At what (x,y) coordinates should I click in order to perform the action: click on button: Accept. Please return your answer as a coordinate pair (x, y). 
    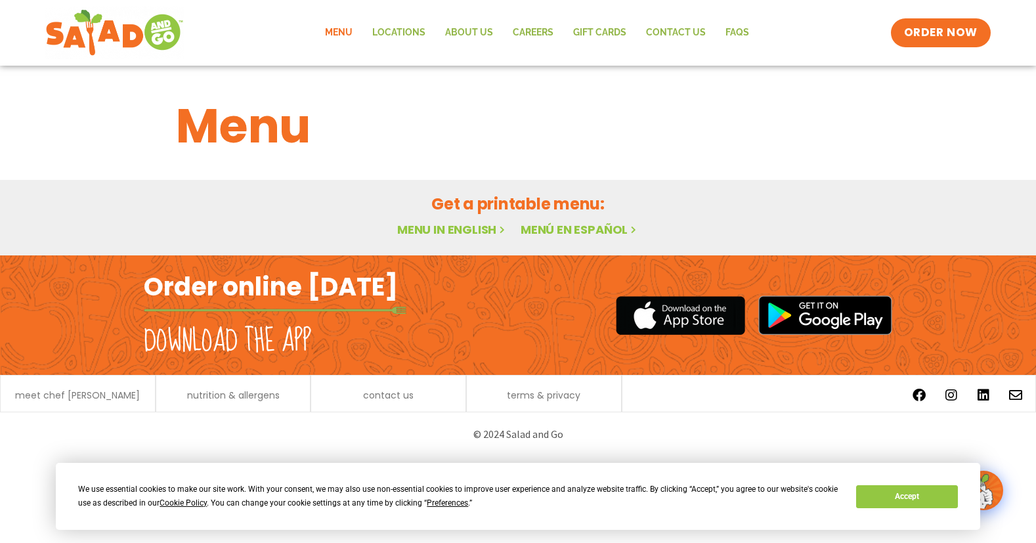
    Looking at the image, I should click on (906, 496).